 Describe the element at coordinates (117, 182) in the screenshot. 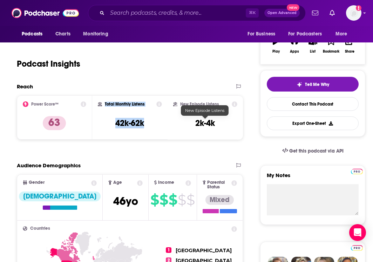

I see `span: Age` at that location.